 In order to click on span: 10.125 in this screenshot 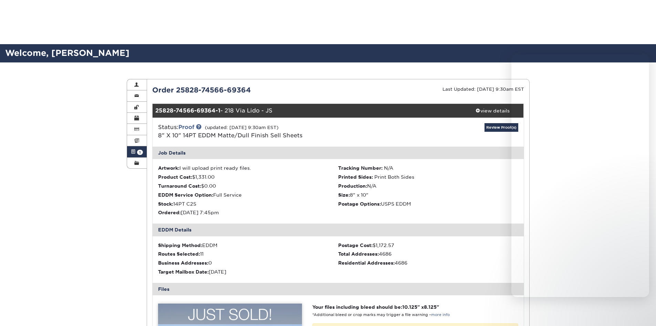, I will do `click(410, 307)`.